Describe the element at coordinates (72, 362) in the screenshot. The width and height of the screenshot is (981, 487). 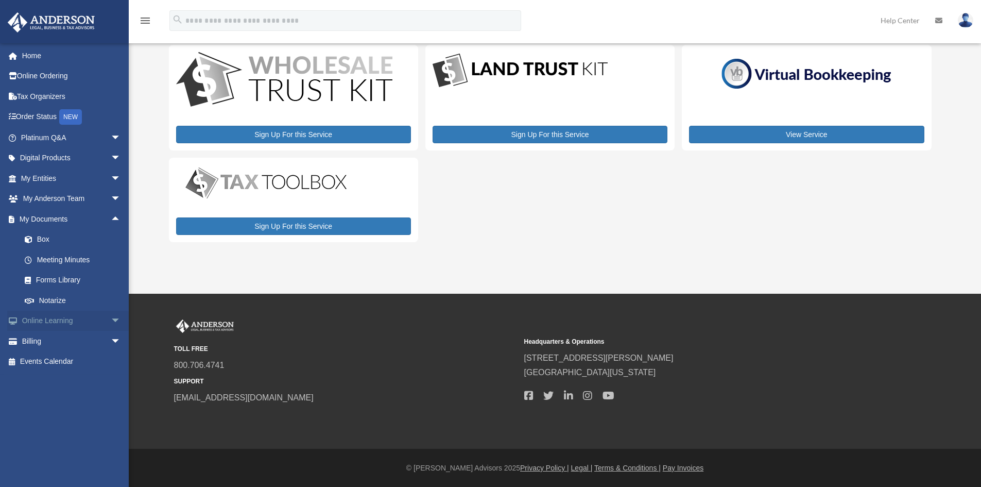
I see `a: Events Calendar` at that location.